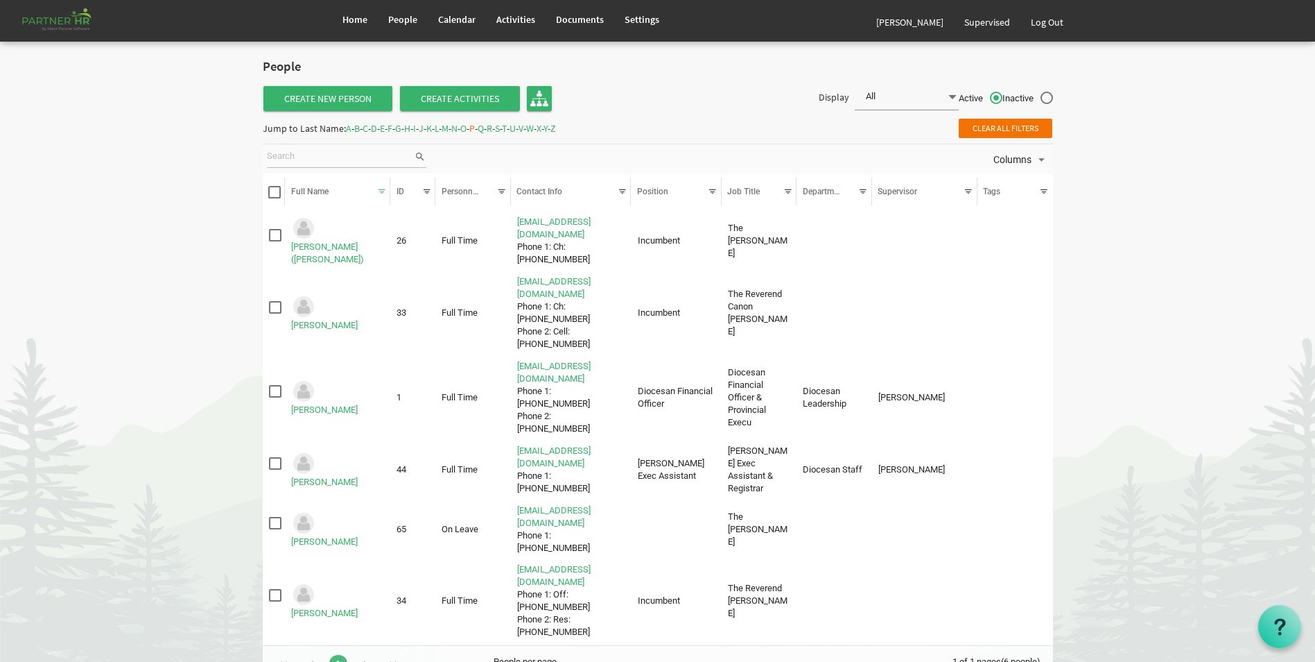 The height and width of the screenshot is (662, 1315). I want to click on span: J, so click(421, 128).